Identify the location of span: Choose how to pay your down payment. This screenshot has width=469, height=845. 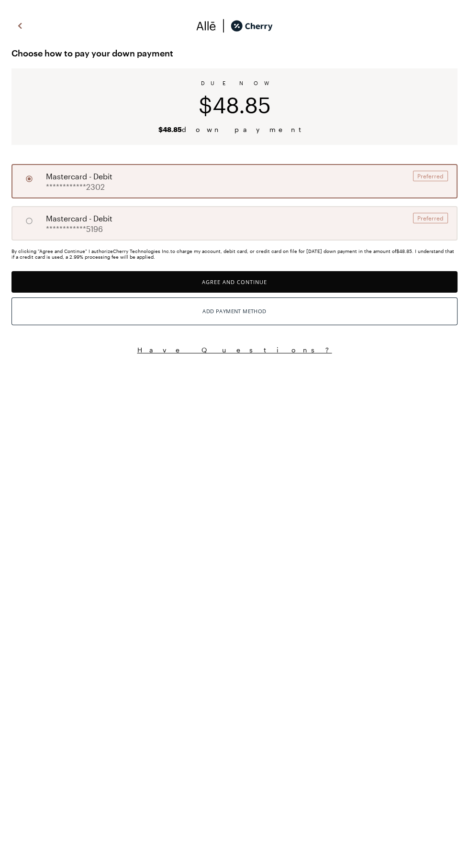
(234, 53).